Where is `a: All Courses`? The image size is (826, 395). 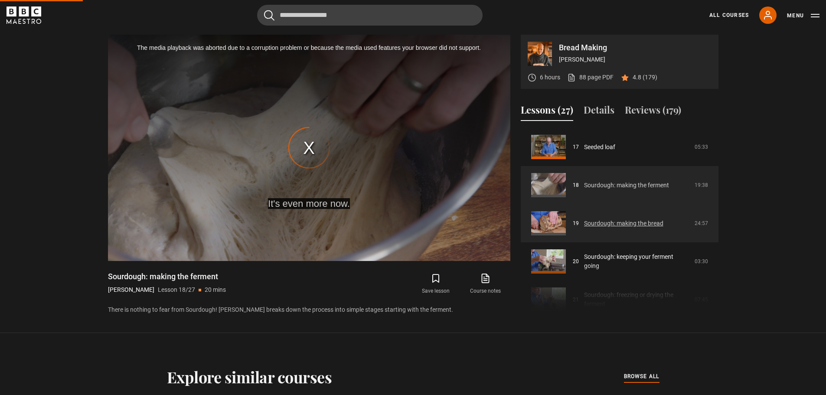
a: All Courses is located at coordinates (729, 15).